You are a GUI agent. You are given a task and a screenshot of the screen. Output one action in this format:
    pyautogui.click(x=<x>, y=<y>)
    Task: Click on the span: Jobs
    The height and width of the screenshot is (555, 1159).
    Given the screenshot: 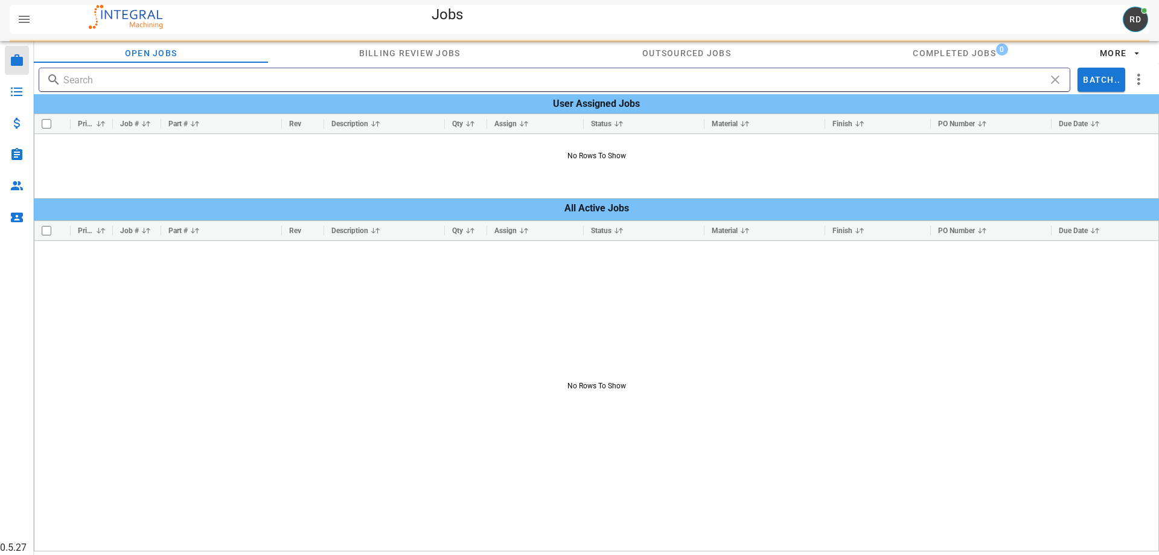 What is the action you would take?
    pyautogui.click(x=447, y=14)
    